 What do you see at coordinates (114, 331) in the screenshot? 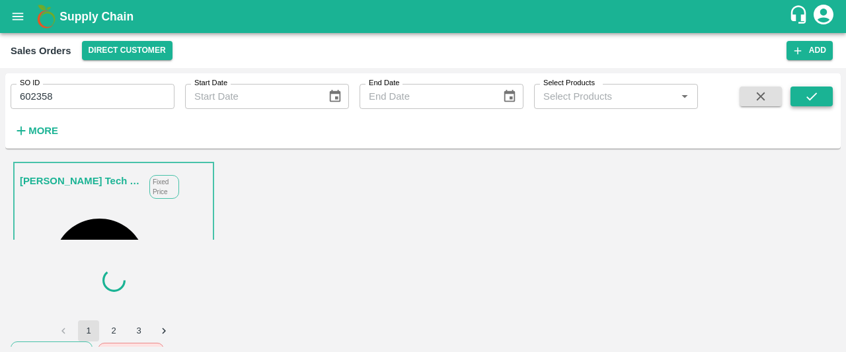
I see `button: Go to page 2` at bounding box center [114, 331].